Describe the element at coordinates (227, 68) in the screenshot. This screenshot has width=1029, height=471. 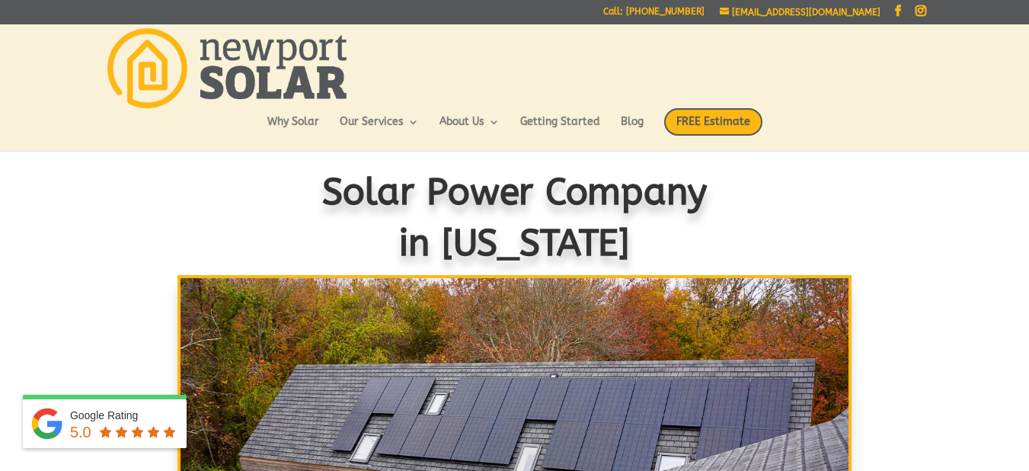
I see `img: Newport Solar | Solar Energy Optimized.` at that location.